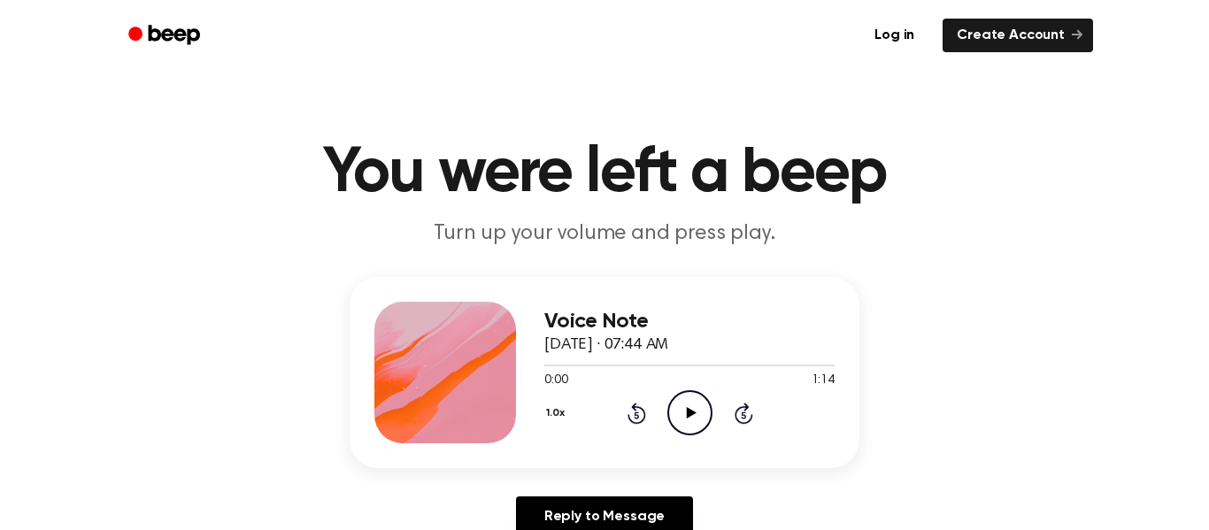  I want to click on h3: Voice Note, so click(689, 321).